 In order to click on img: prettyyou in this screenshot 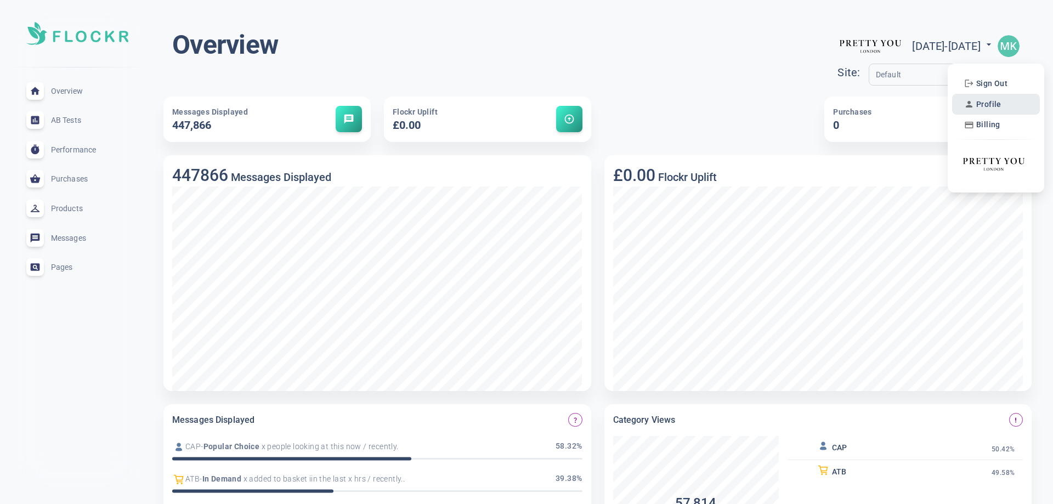, I will do `click(994, 164)`.